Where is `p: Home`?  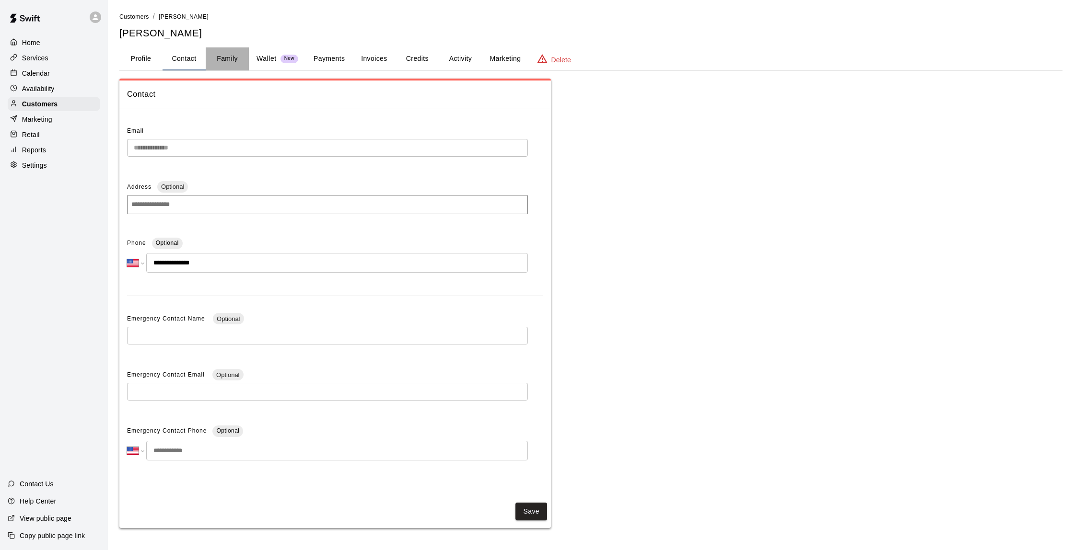
p: Home is located at coordinates (31, 43).